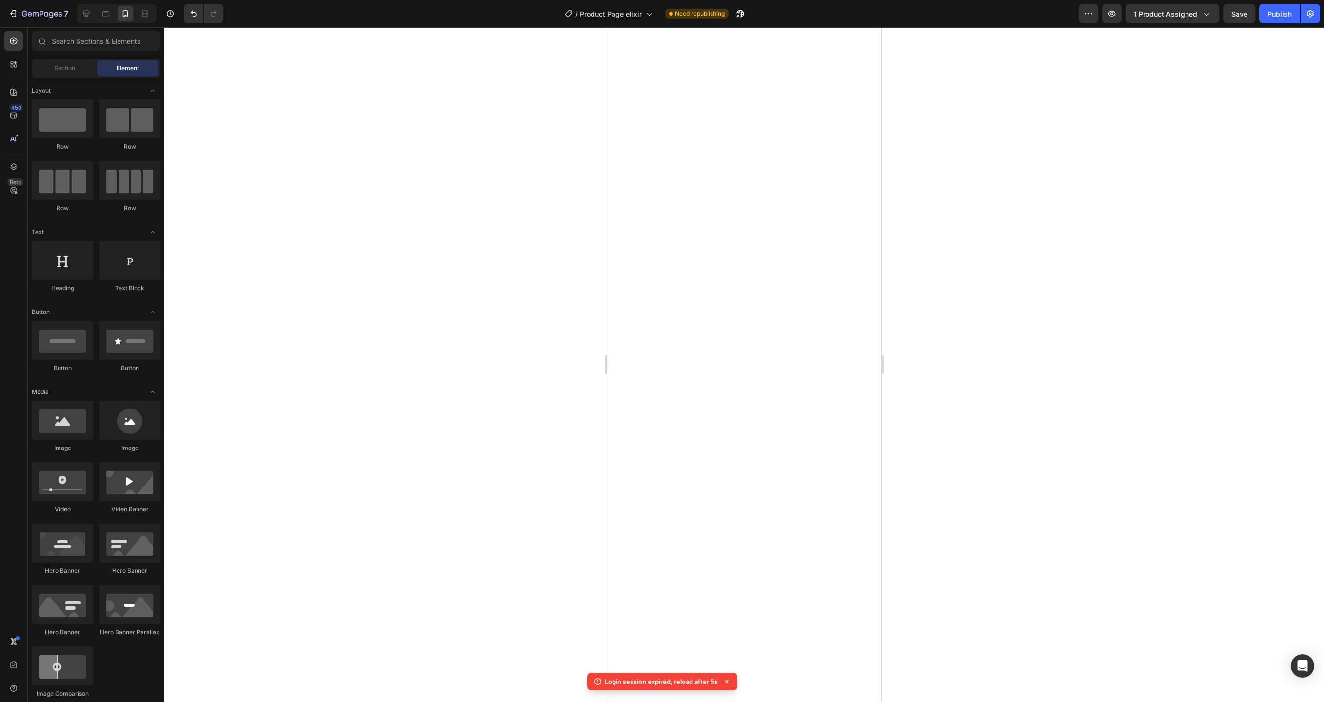 The height and width of the screenshot is (702, 1324). What do you see at coordinates (1239, 14) in the screenshot?
I see `button: Save` at bounding box center [1239, 14].